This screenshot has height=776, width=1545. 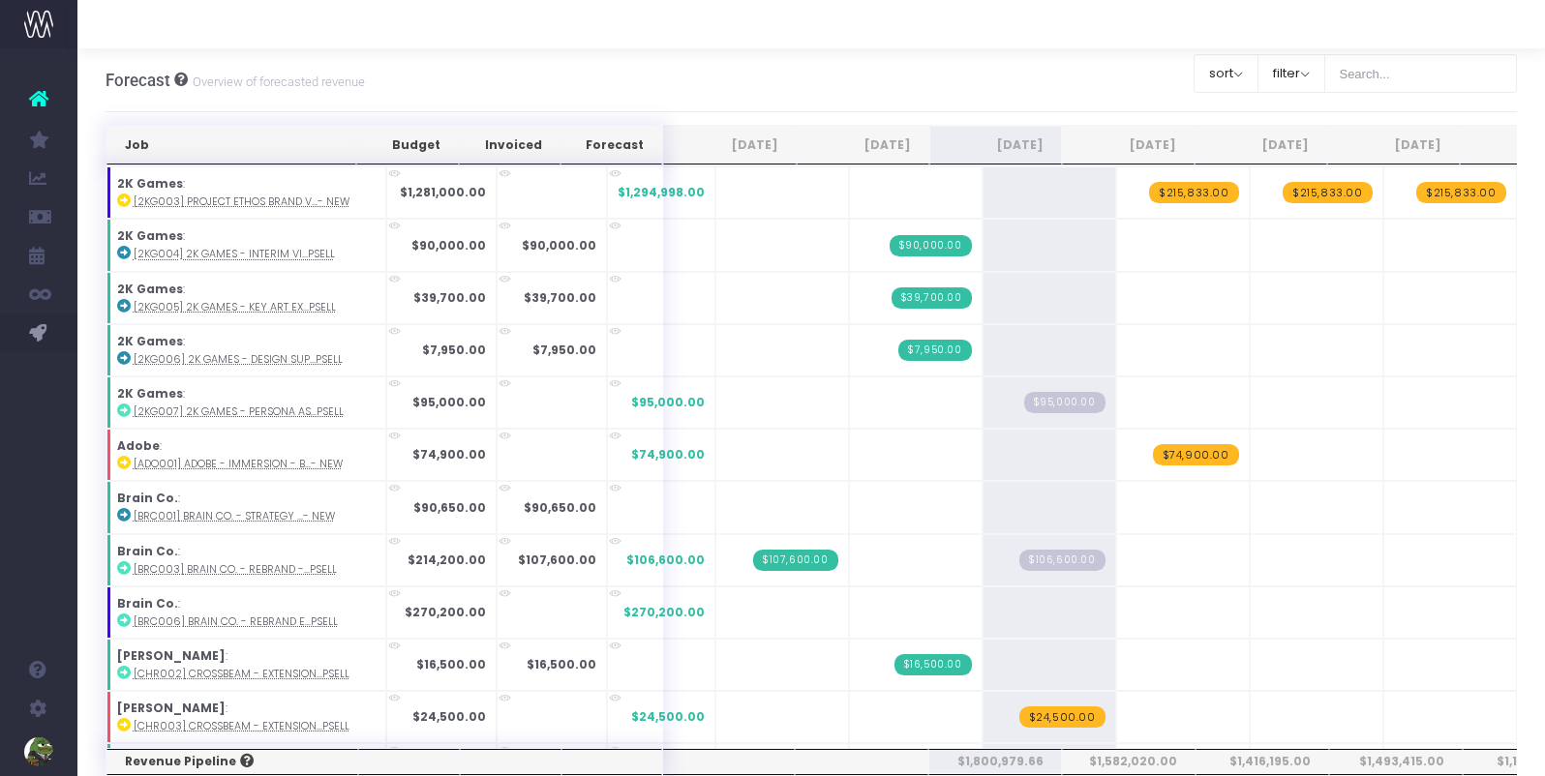 What do you see at coordinates (930, 246) in the screenshot?
I see `span: Streamtime Invoice: 905 – 2K Games - Interim Visual` at bounding box center [930, 246].